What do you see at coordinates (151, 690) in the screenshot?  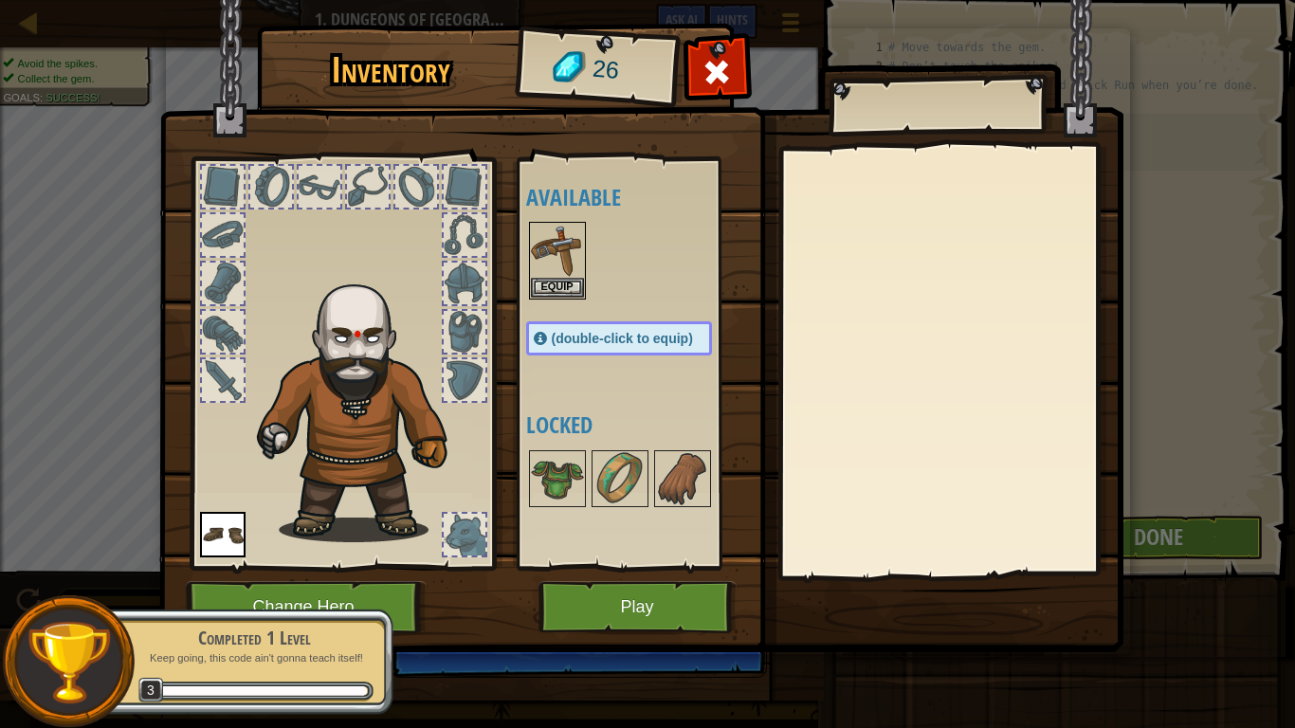 I see `span: 3` at bounding box center [151, 690].